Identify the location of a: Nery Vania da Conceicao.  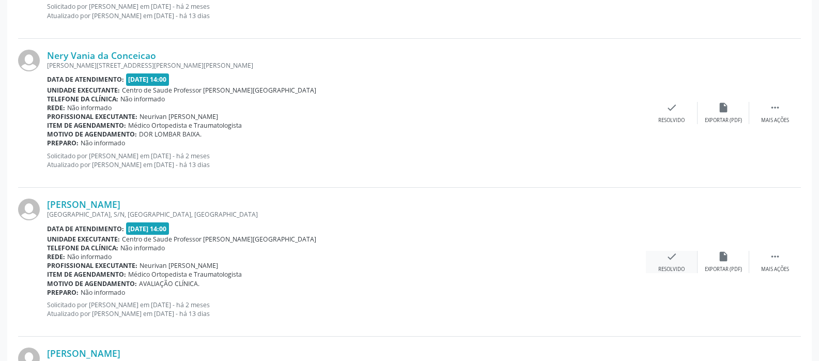
(101, 55).